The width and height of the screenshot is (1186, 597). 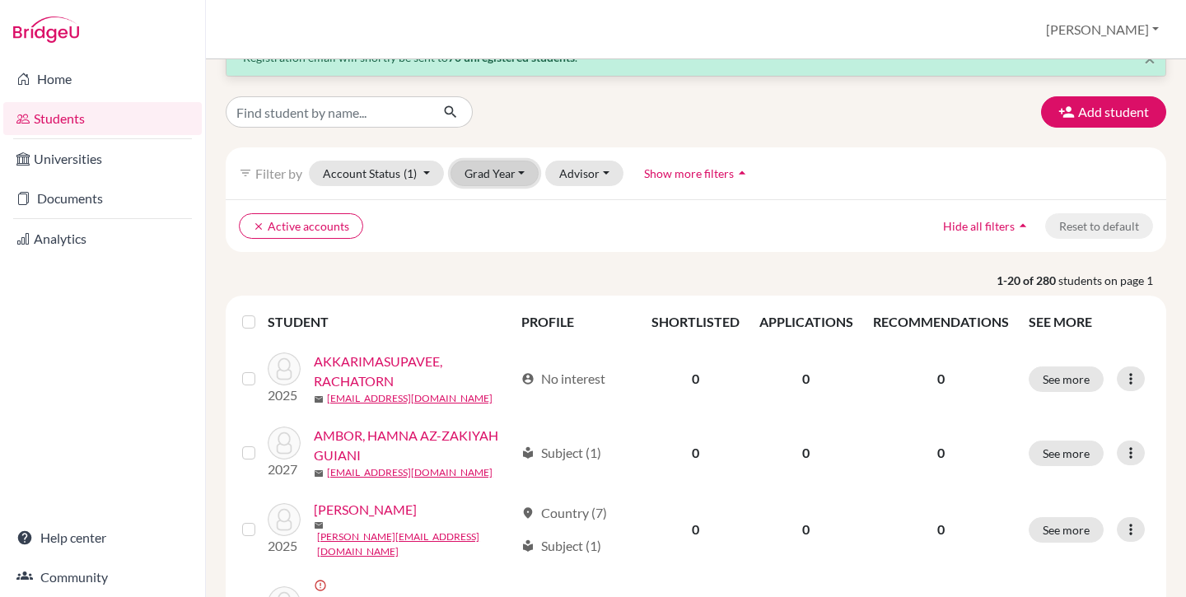 What do you see at coordinates (987, 226) in the screenshot?
I see `button: Hide all filtersarrow_drop_up` at bounding box center [987, 226].